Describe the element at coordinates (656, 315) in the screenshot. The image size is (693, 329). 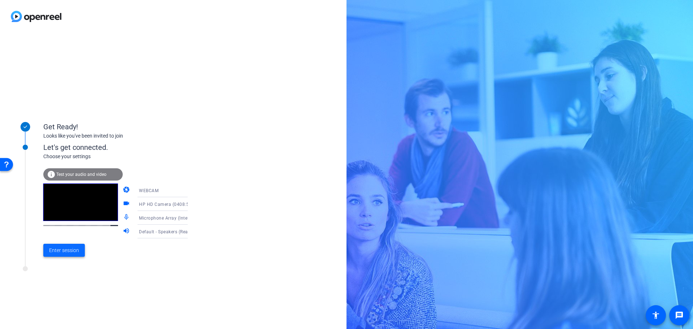
I see `mat-icon: accessibility` at that location.